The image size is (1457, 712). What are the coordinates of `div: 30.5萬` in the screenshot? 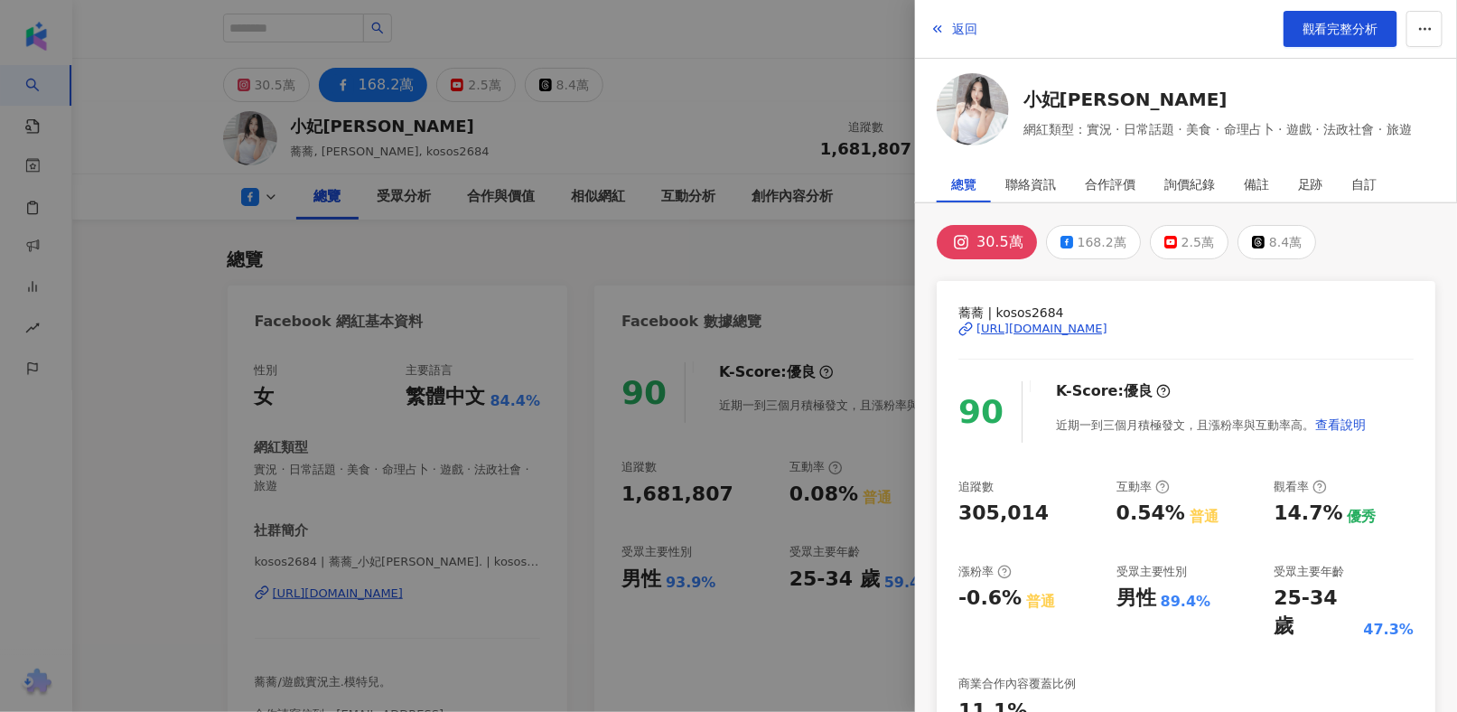 It's located at (1000, 242).